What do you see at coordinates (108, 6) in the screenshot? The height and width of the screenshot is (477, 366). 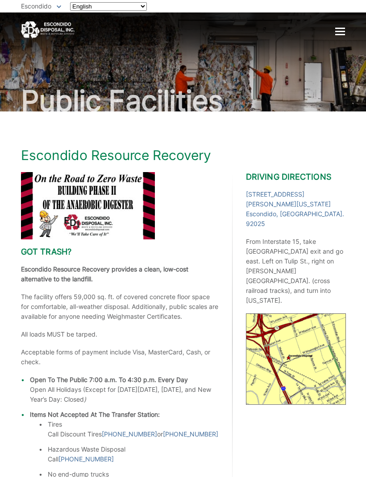 I see `select: Select a language` at bounding box center [108, 6].